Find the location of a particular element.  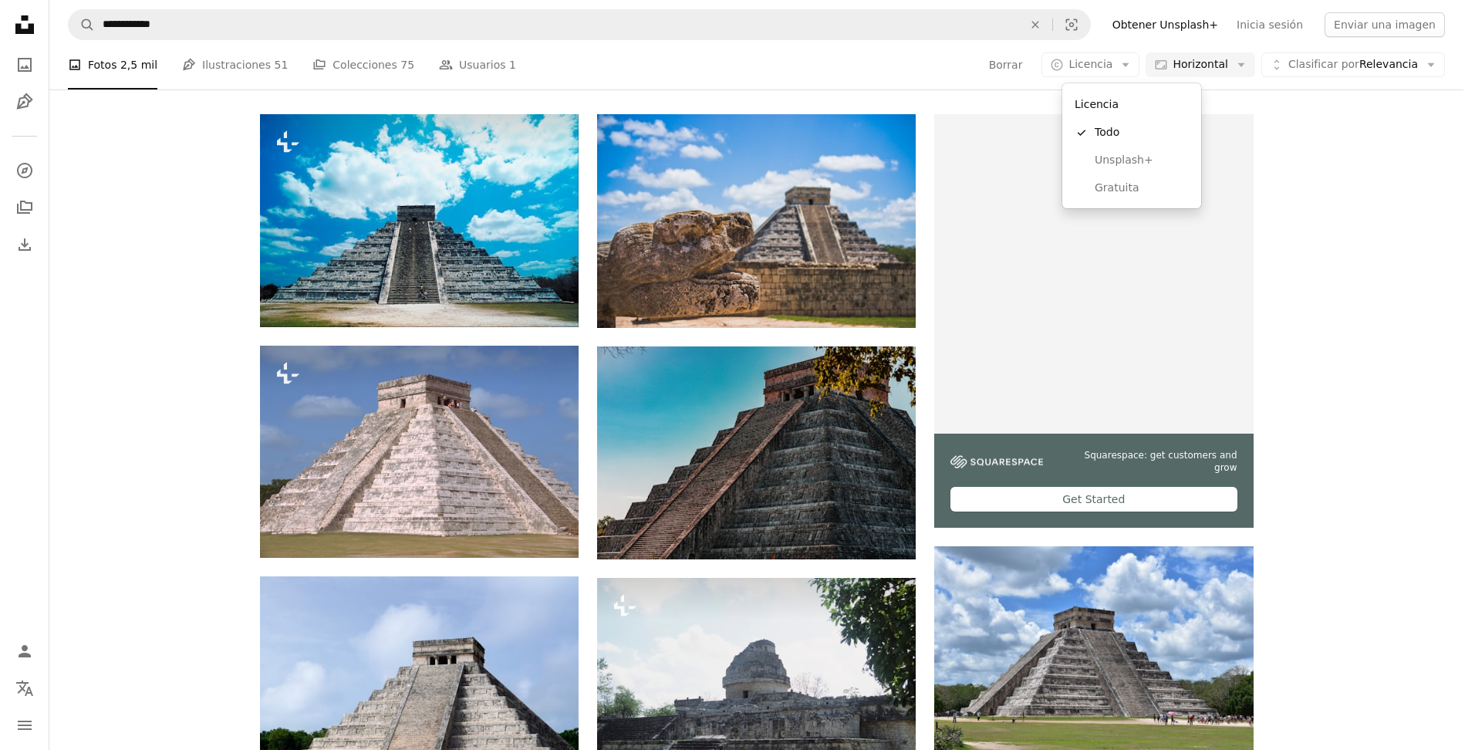

button: Licencia is located at coordinates (1090, 65).